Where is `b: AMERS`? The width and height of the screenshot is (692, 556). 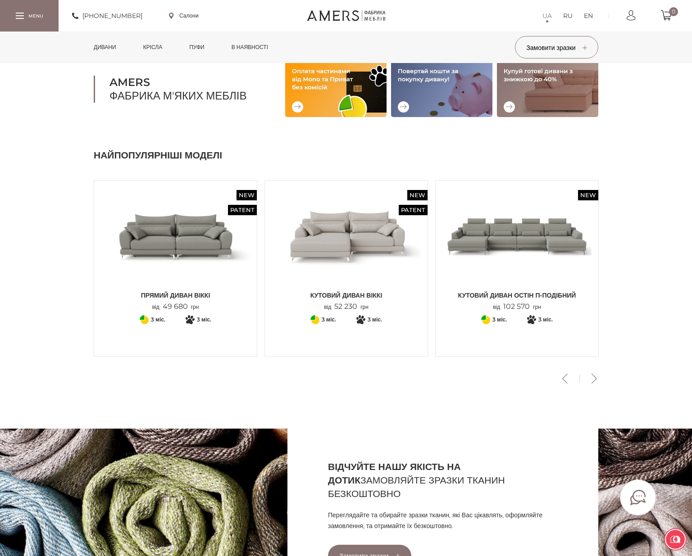 b: AMERS is located at coordinates (186, 82).